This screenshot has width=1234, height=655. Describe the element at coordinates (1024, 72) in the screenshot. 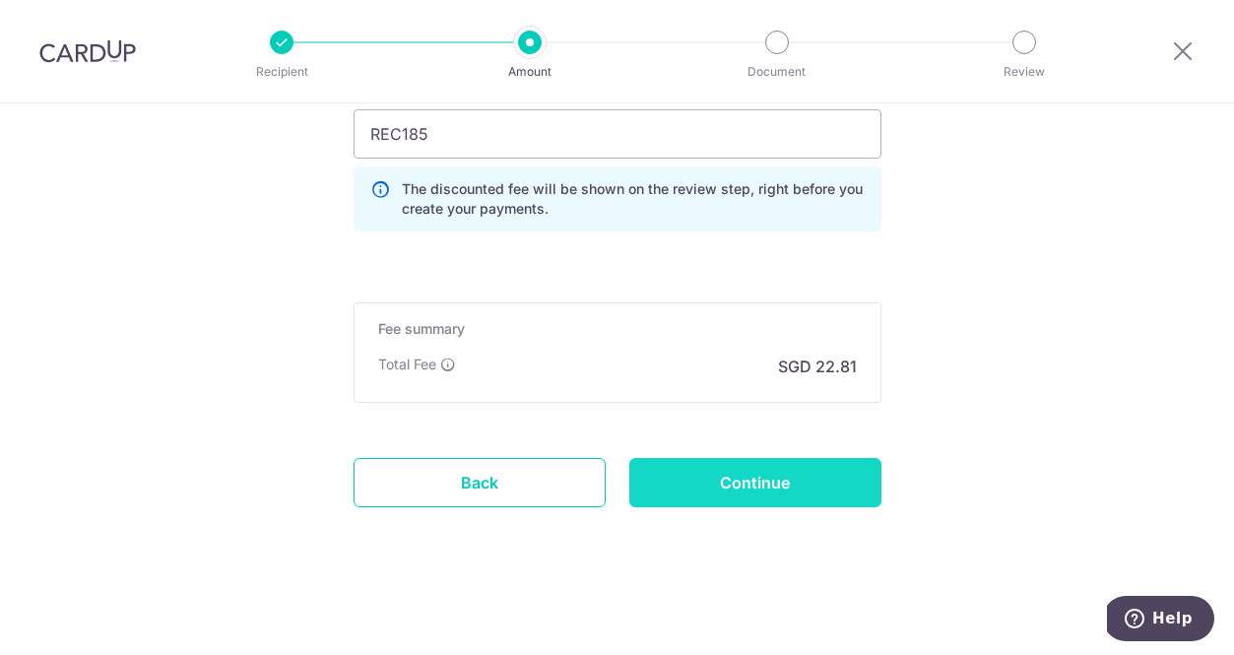

I see `p: Review` at that location.